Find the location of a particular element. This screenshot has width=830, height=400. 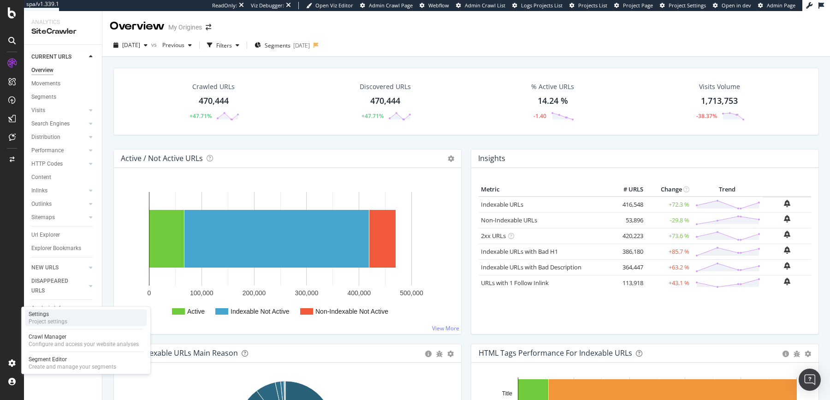

div: Content is located at coordinates (41, 177).